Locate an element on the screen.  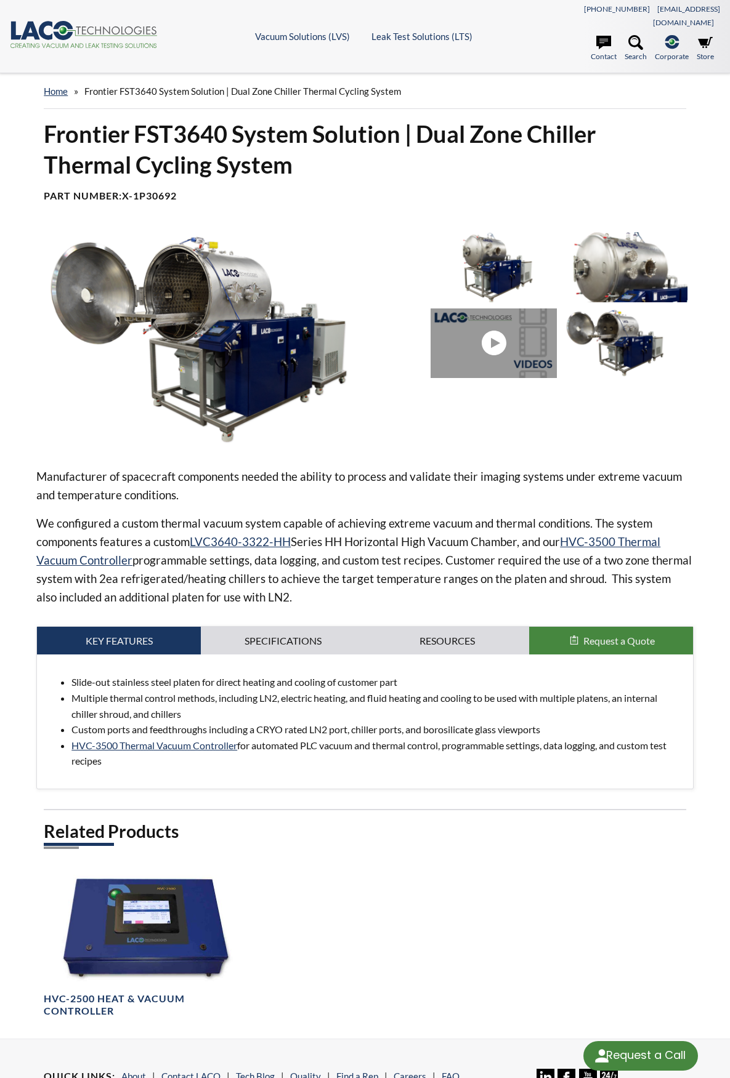
img: Thermal Vacuum System for Spacecraft Imaging Testing, SS Chamber, angled view is located at coordinates (228, 340).